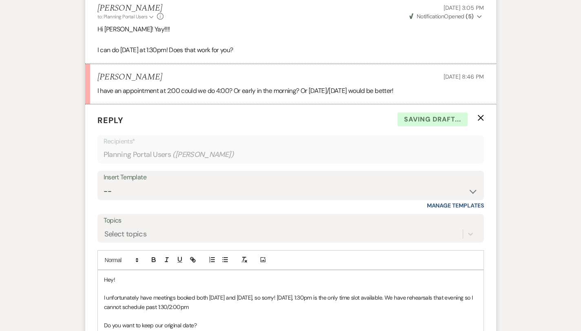 This screenshot has width=581, height=331. What do you see at coordinates (126, 234) in the screenshot?
I see `div: Select topics` at bounding box center [126, 234].